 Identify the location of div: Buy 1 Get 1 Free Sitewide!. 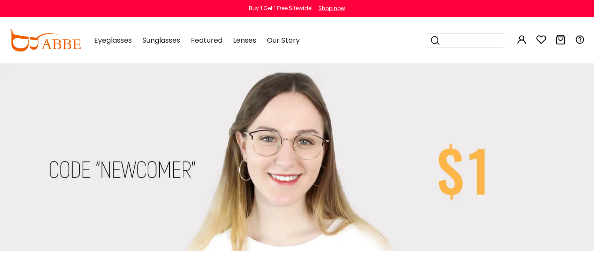
(281, 8).